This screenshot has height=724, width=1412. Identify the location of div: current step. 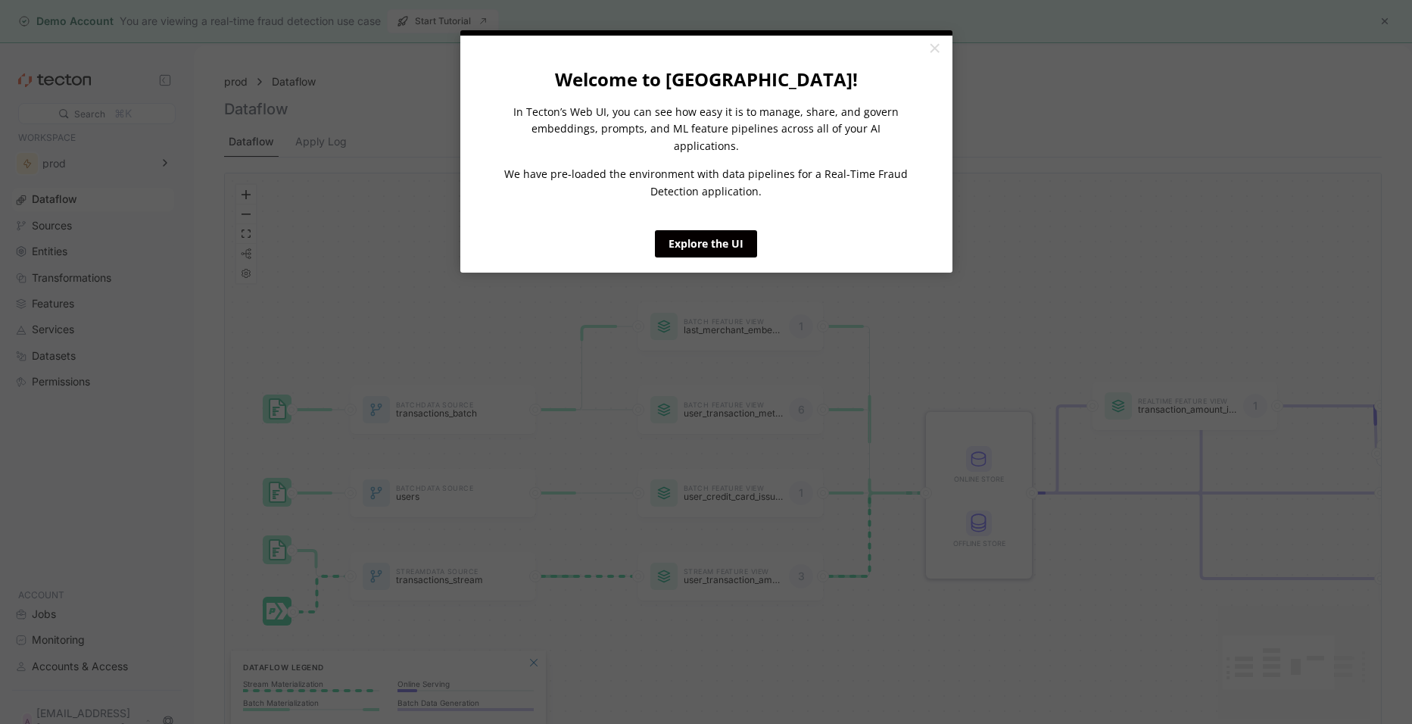
(706, 33).